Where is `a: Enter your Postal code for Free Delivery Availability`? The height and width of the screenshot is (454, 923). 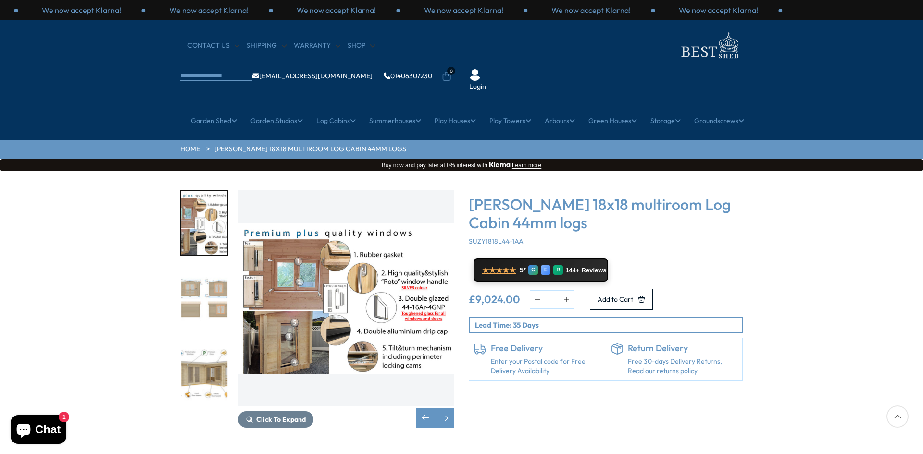 a: Enter your Postal code for Free Delivery Availability is located at coordinates (546, 366).